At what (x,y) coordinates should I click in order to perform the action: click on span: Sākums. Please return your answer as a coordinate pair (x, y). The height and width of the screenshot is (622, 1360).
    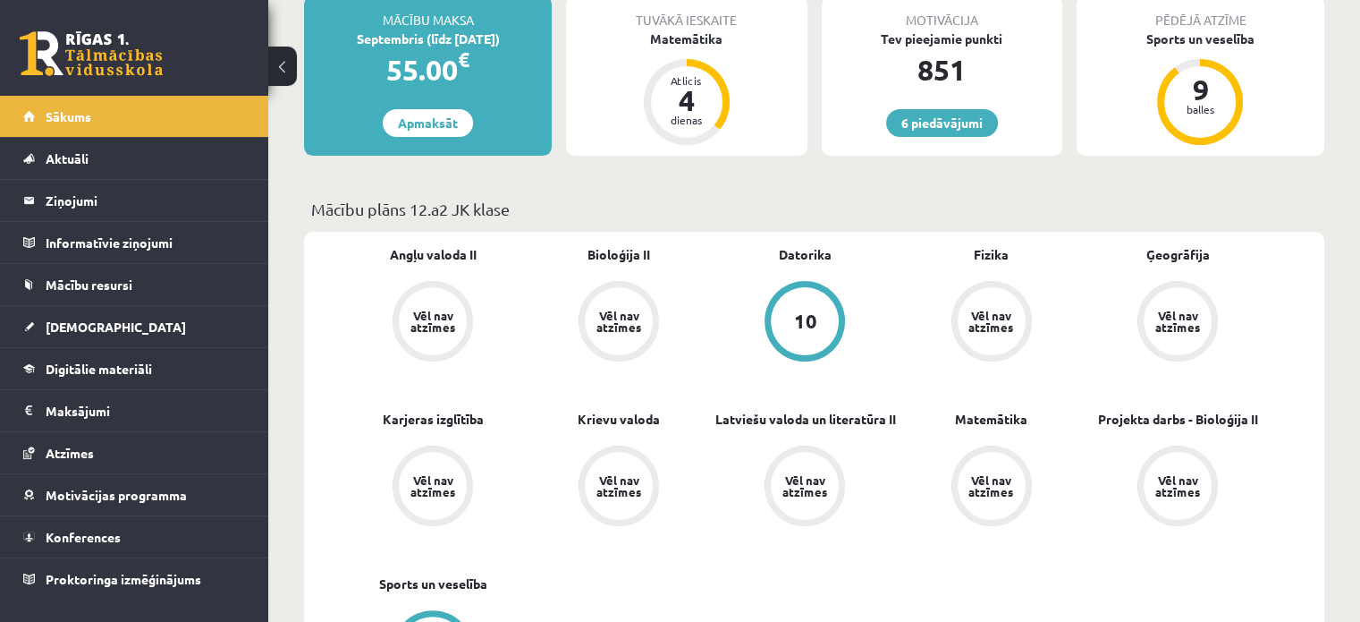
    Looking at the image, I should click on (68, 116).